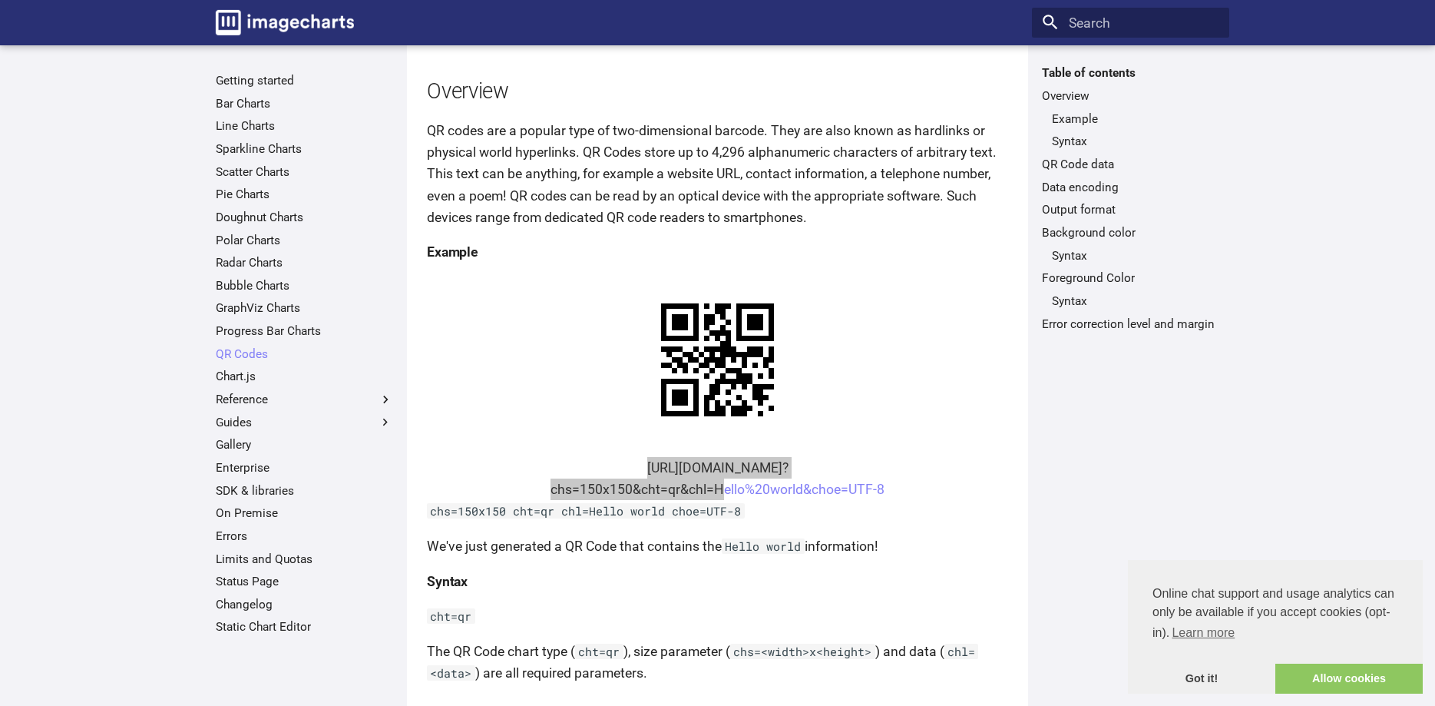  I want to click on a: Pie Charts, so click(304, 194).